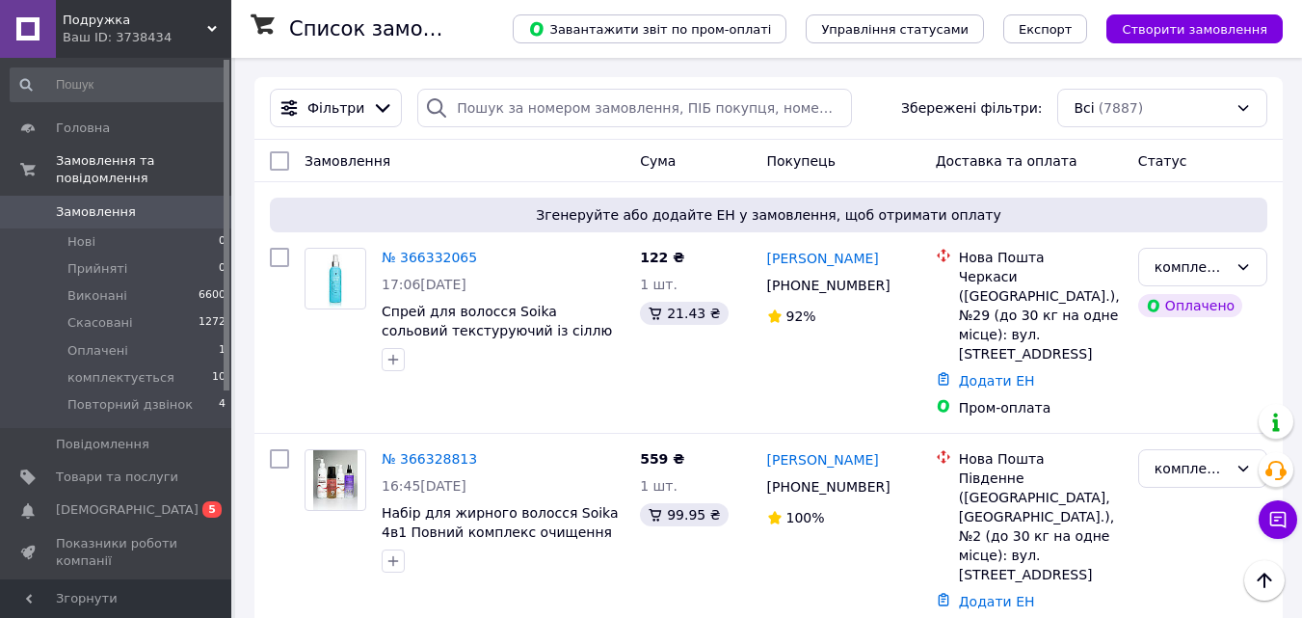 The image size is (1302, 618). I want to click on span: 5, so click(212, 509).